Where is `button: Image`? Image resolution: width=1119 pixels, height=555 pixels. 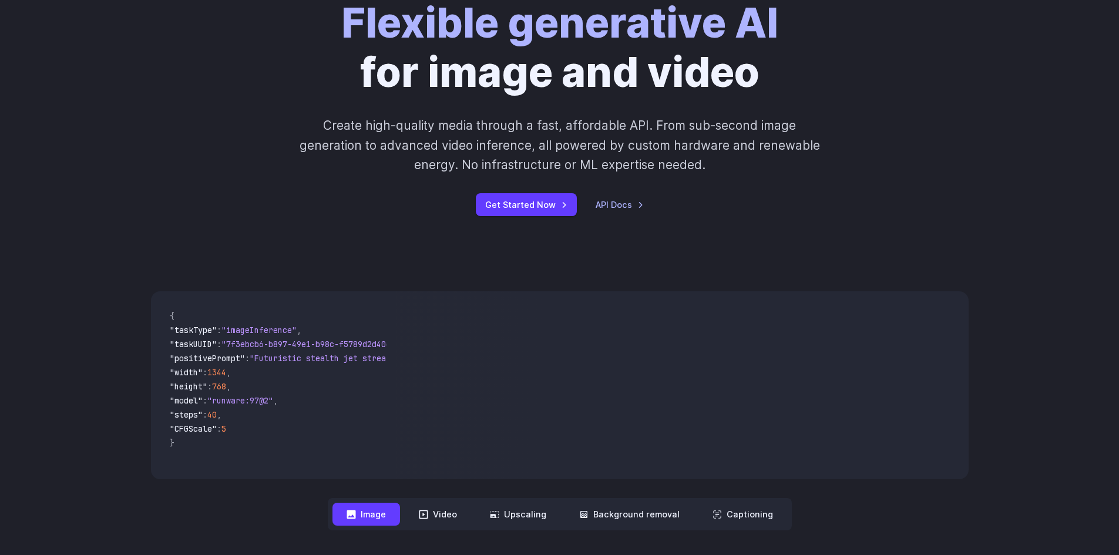
button: Image is located at coordinates (366, 514).